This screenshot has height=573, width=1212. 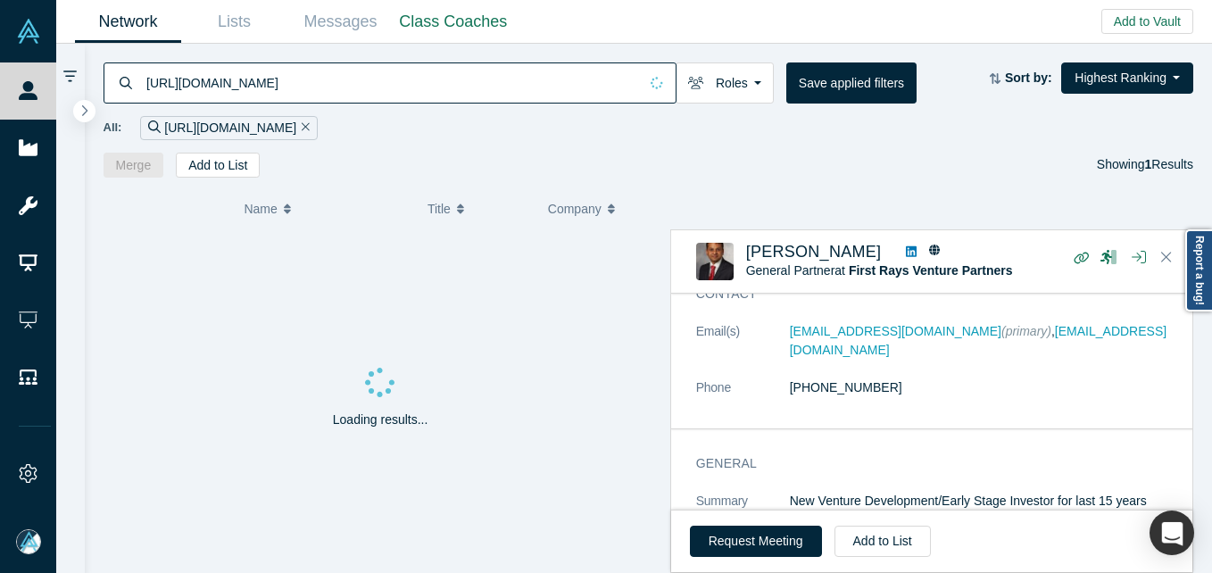 I want to click on span: Title, so click(x=439, y=209).